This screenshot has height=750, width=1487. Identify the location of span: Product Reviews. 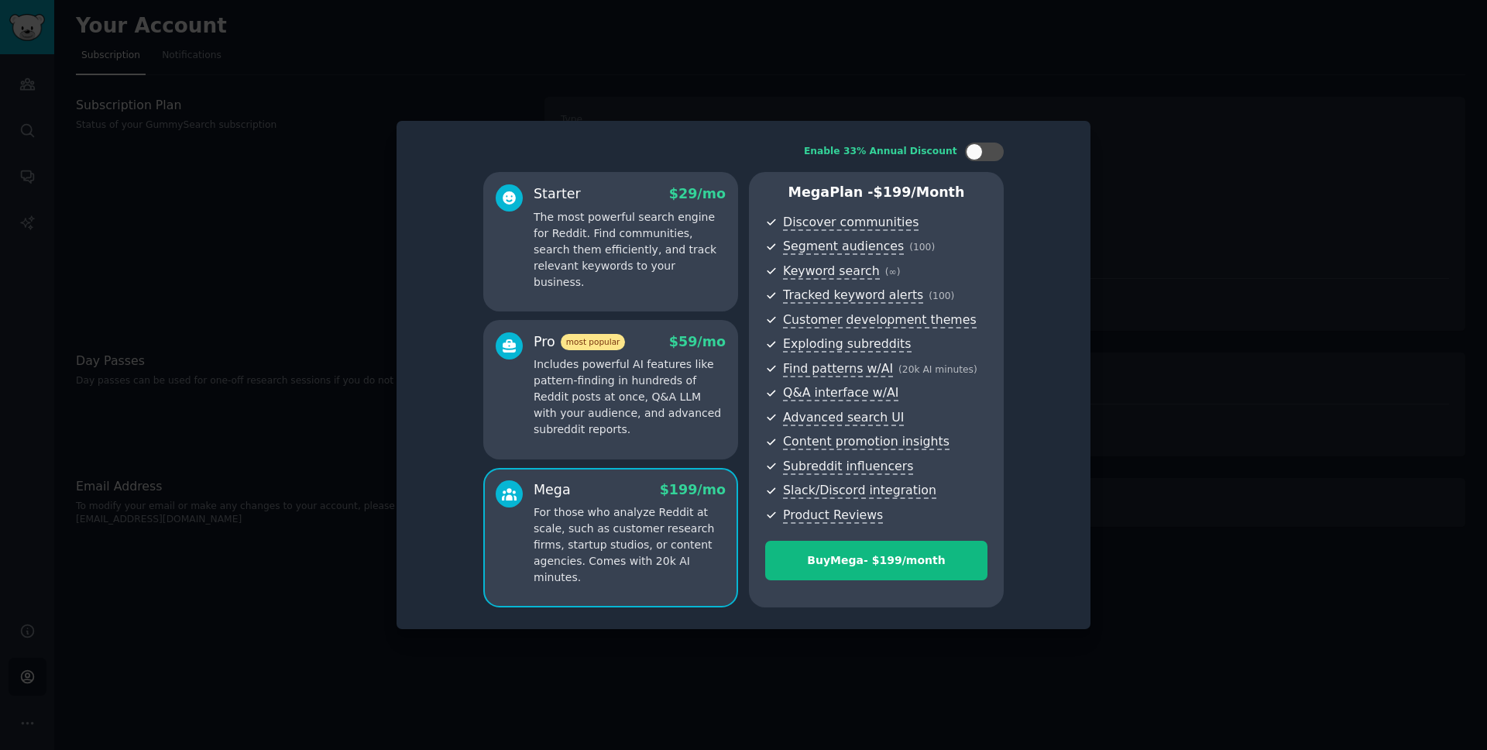
(832, 515).